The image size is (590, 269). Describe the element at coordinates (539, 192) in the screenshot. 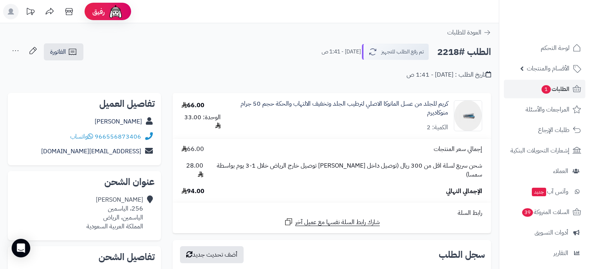

I see `span: جديد` at that location.